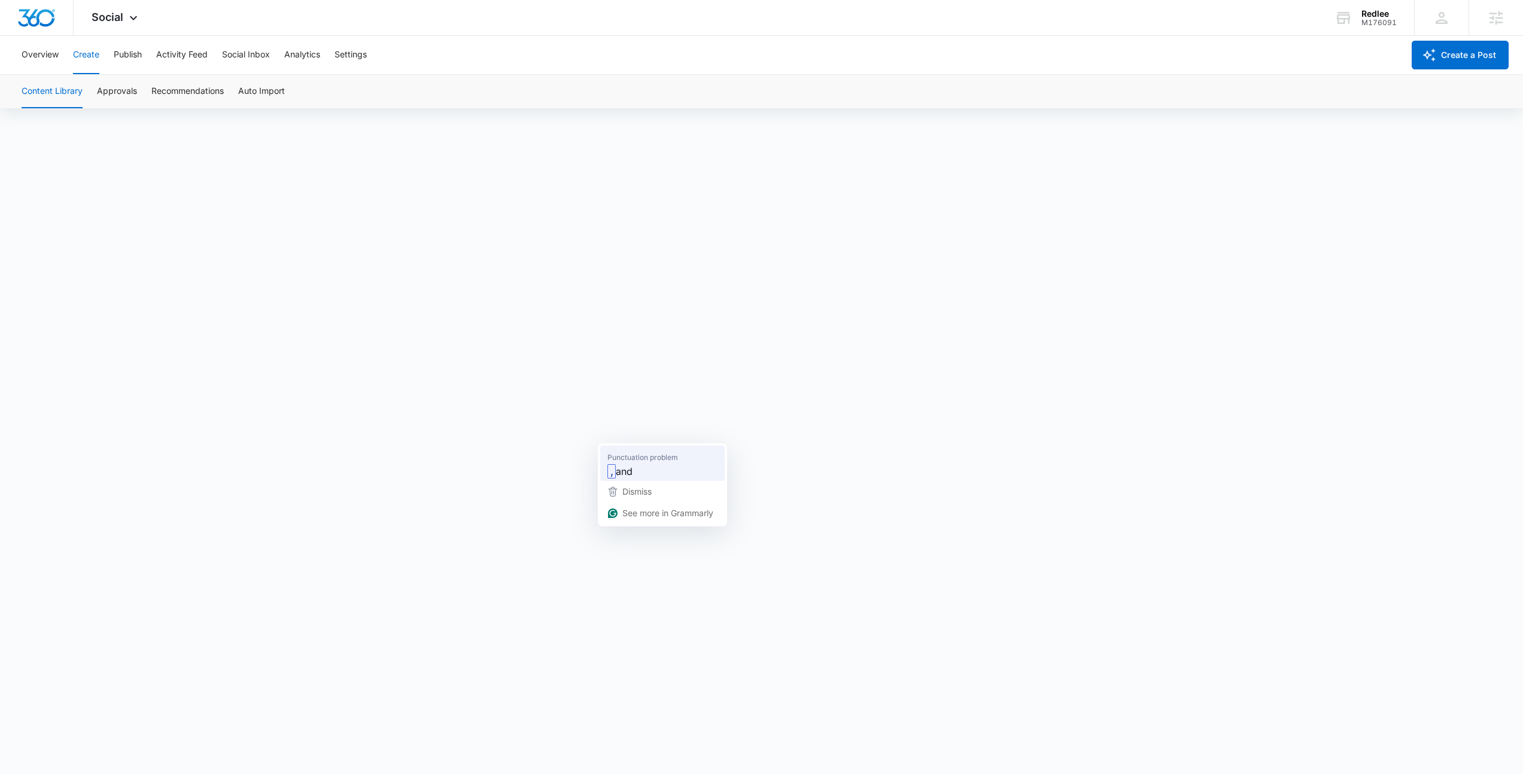 This screenshot has width=1523, height=774. I want to click on button: Approvals, so click(117, 92).